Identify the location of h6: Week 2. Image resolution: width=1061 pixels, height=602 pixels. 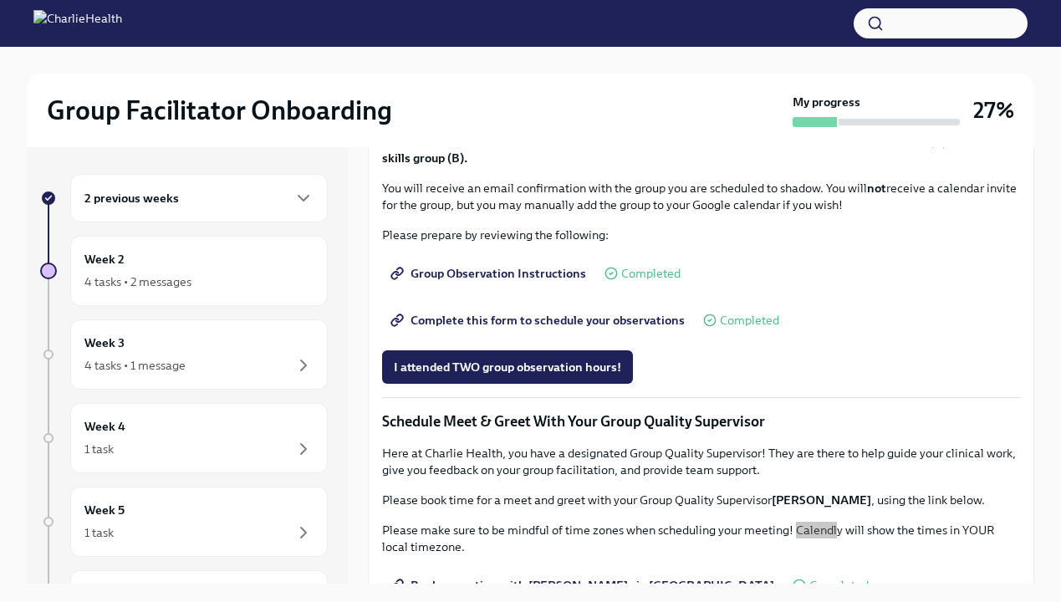
(105, 259).